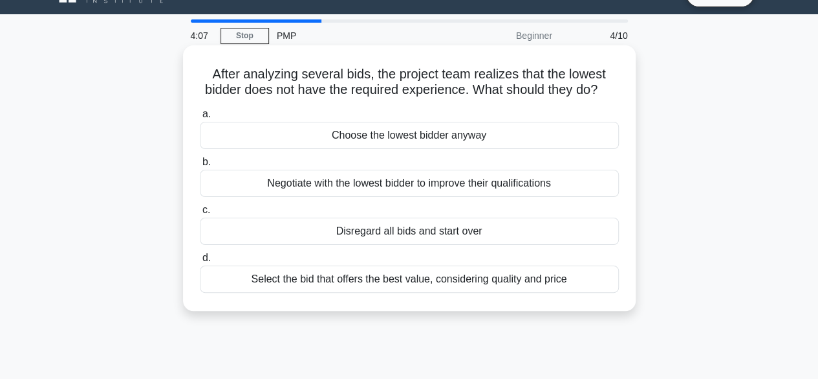 The image size is (818, 379). I want to click on span: b., so click(206, 161).